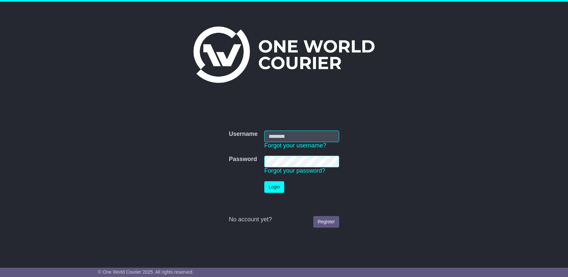 The height and width of the screenshot is (277, 568). What do you see at coordinates (146, 272) in the screenshot?
I see `span: © One World Courier 2025. All rights reserved.` at bounding box center [146, 272].